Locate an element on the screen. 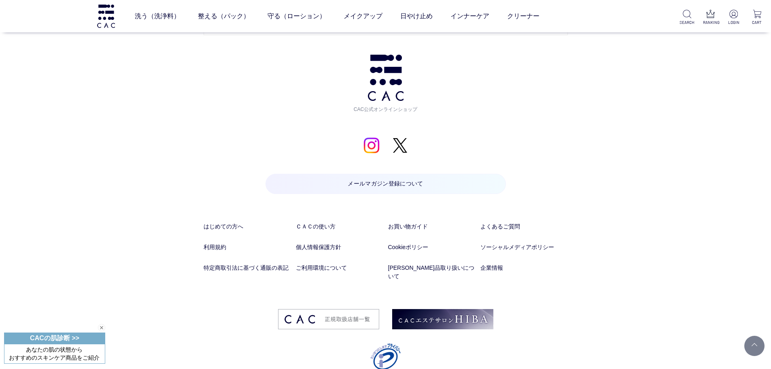 This screenshot has width=771, height=369. p: RANKING is located at coordinates (710, 22).